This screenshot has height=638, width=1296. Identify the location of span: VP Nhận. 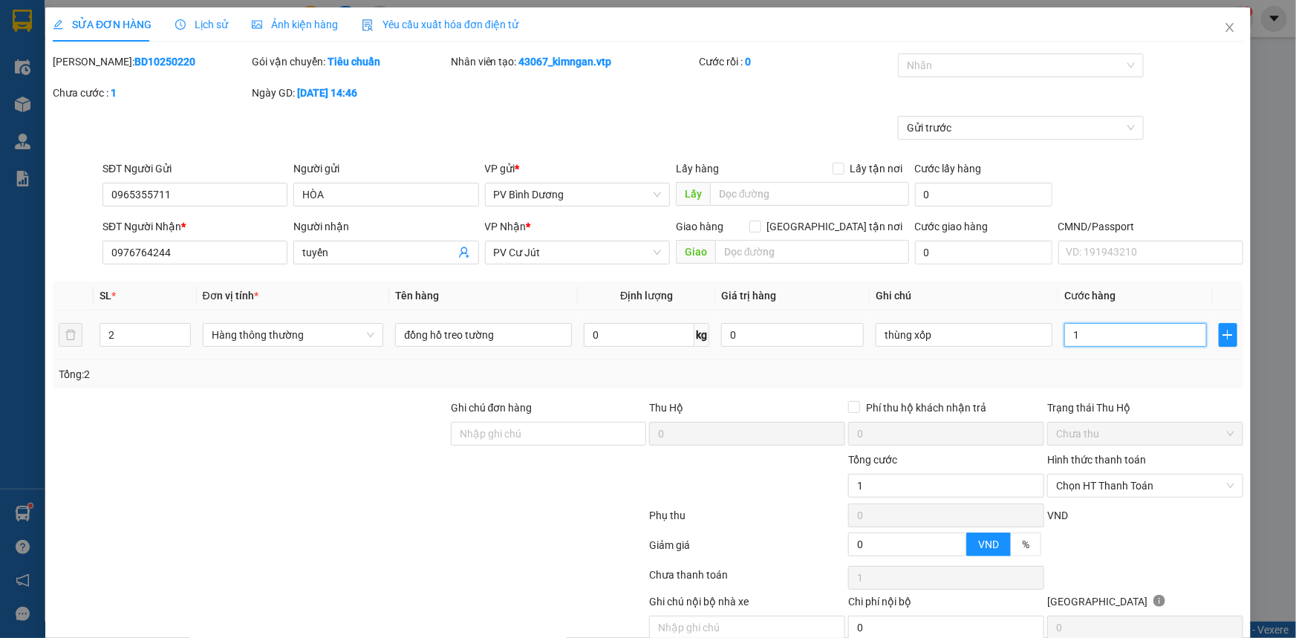
(506, 226).